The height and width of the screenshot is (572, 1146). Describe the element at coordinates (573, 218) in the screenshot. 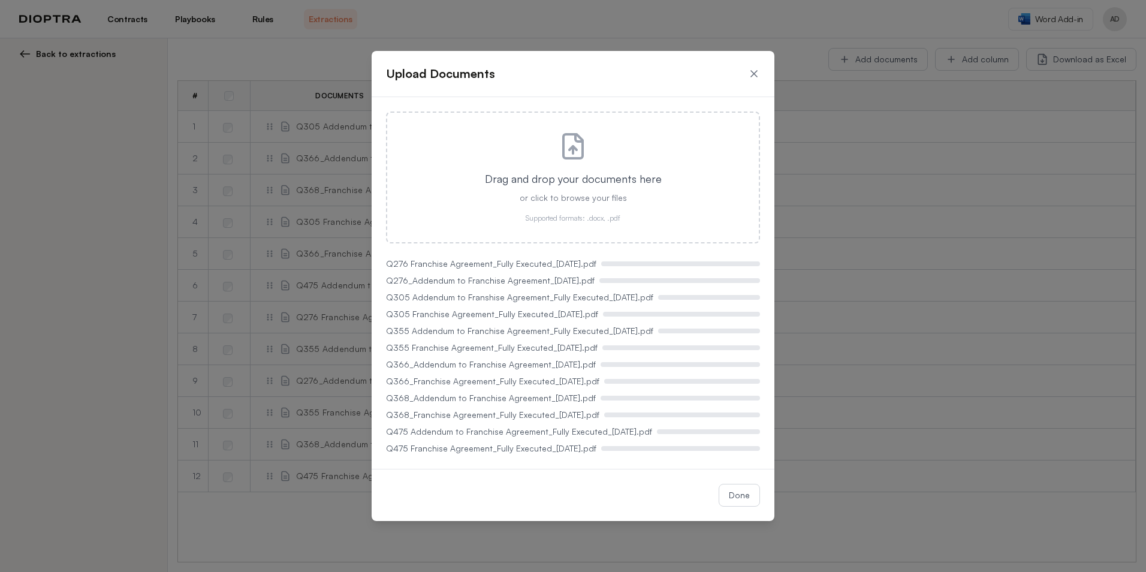

I see `p: Supported formats: .docx, .pdf` at that location.